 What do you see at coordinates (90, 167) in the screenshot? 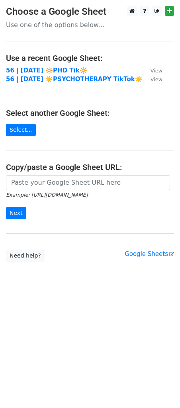
I see `h4: Copy/paste a Google Sheet URL:` at bounding box center [90, 167].